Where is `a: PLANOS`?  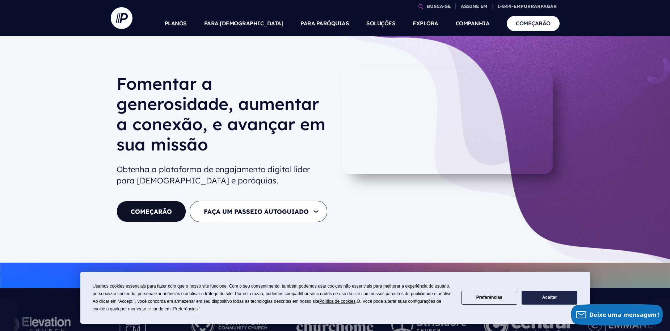 a: PLANOS is located at coordinates (176, 24).